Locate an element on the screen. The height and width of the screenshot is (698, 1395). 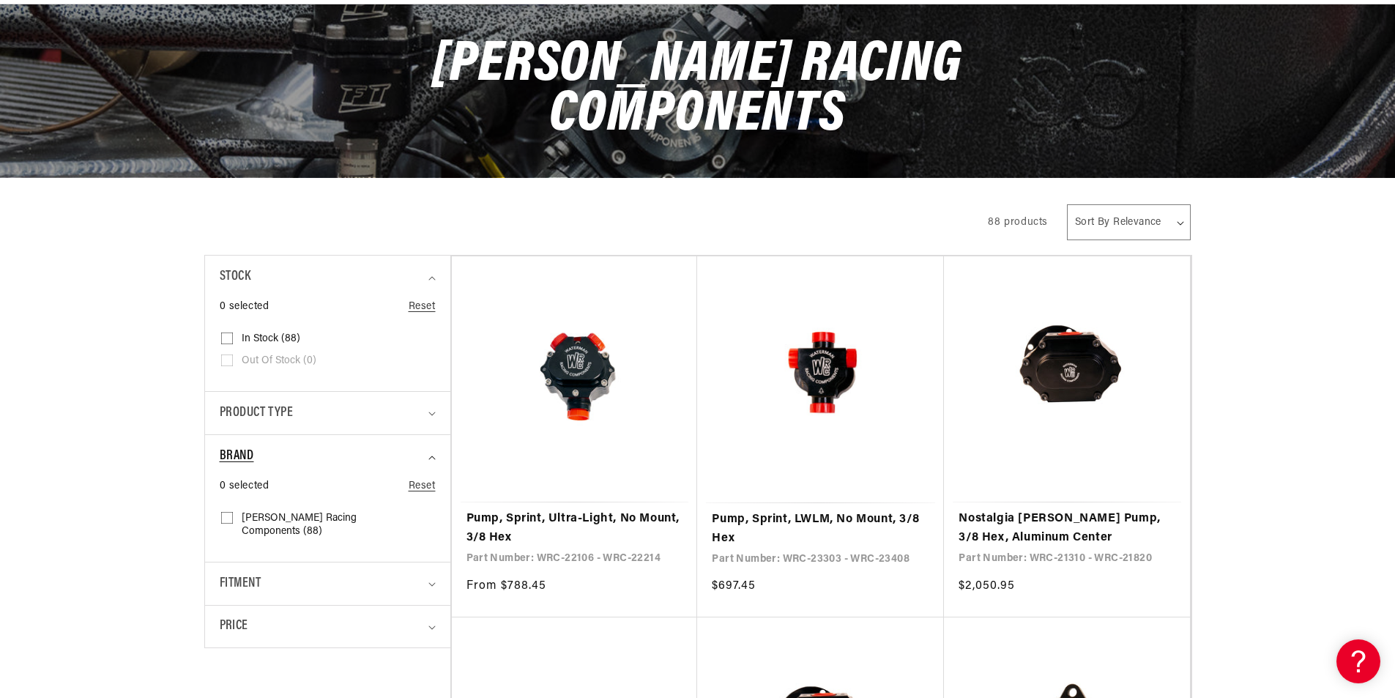
span: Stock is located at coordinates (235, 277).